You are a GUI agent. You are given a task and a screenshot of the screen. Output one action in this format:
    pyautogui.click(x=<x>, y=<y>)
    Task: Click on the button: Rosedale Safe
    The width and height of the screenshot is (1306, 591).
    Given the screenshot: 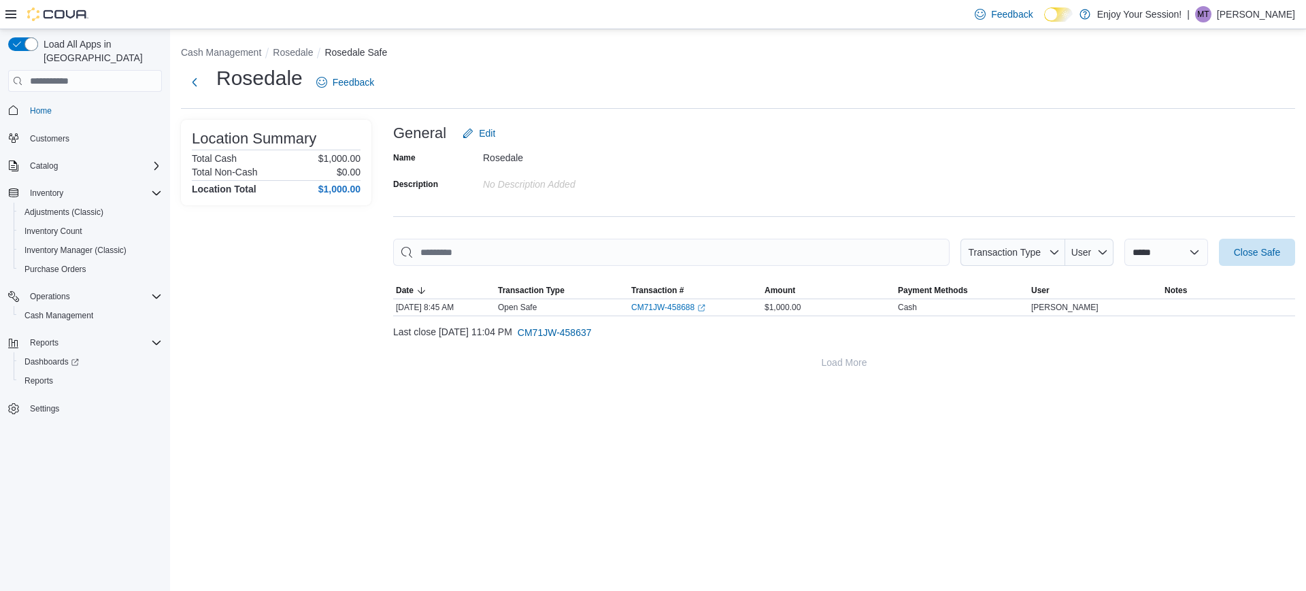 What is the action you would take?
    pyautogui.click(x=356, y=52)
    